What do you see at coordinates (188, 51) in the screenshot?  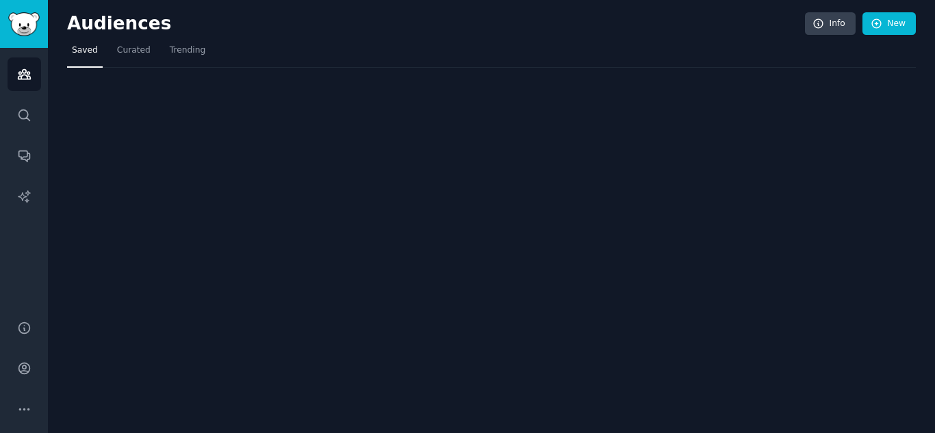 I see `span: Trending` at bounding box center [188, 51].